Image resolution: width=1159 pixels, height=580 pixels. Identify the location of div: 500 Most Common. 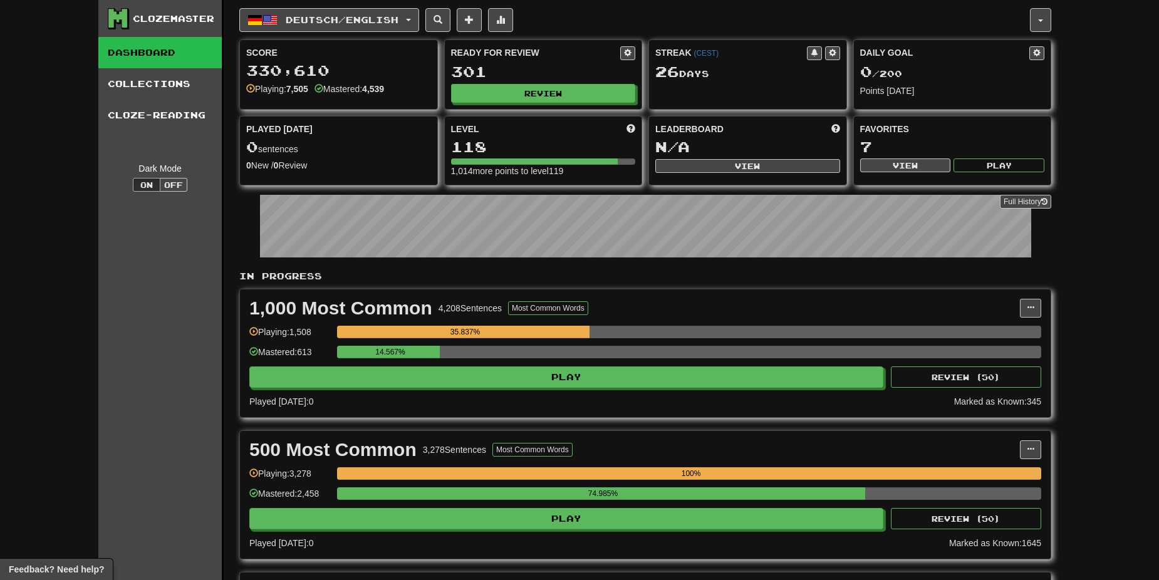
(333, 450).